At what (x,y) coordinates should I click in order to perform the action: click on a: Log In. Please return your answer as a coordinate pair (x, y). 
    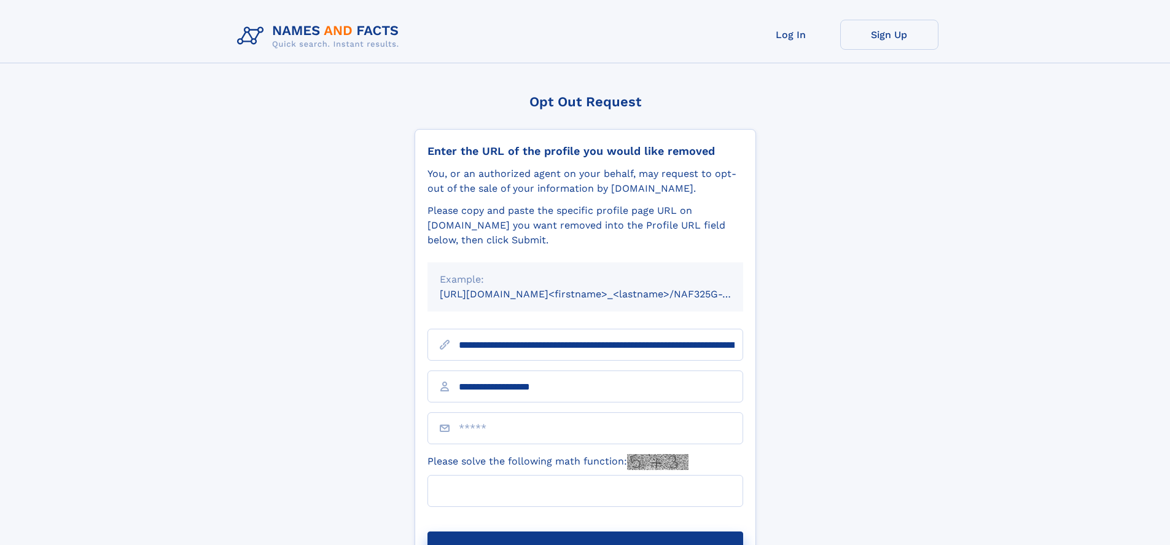
    Looking at the image, I should click on (791, 34).